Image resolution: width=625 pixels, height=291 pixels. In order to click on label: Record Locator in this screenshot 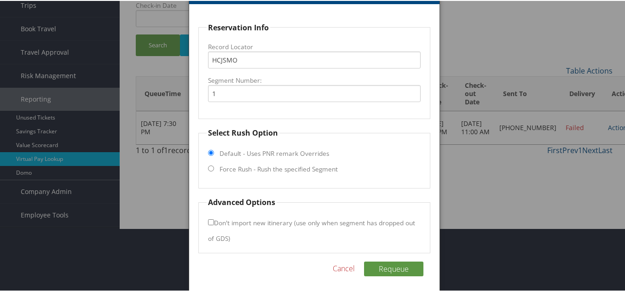, I will do `click(315, 46)`.